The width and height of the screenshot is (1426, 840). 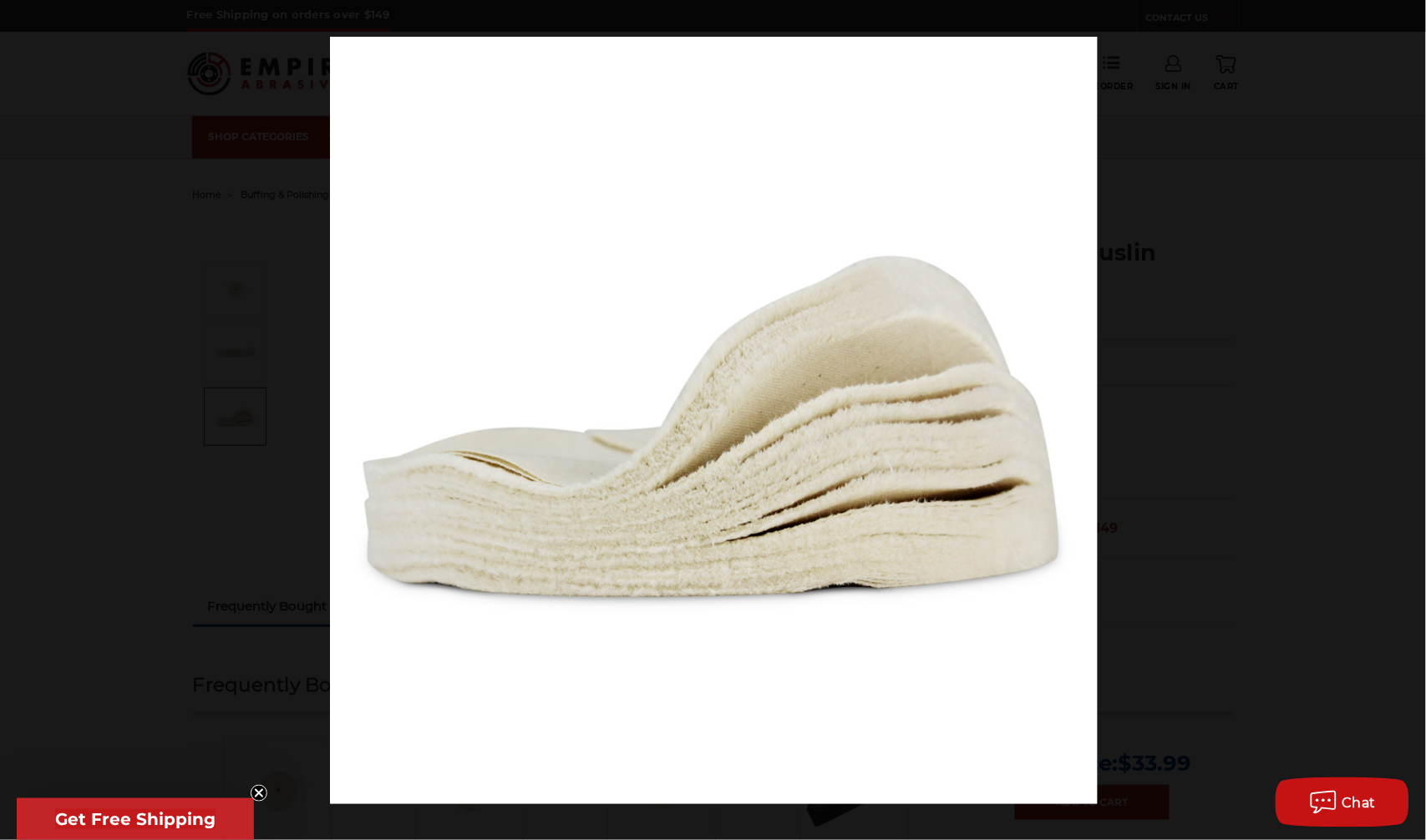 I want to click on img: 60-ply-buffing-wheel-loose-muslin__99648.1665679741.jpg, so click(x=714, y=420).